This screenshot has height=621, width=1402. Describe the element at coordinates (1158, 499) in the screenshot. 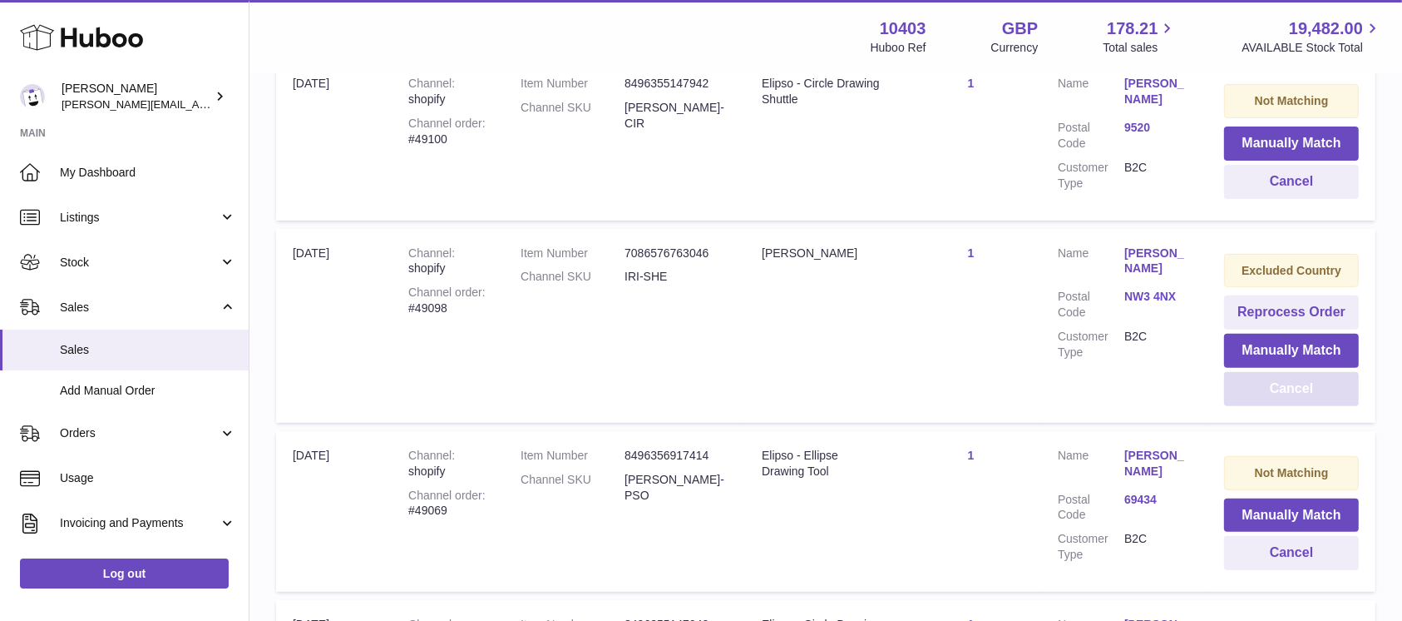

I see `a: 69434` at that location.